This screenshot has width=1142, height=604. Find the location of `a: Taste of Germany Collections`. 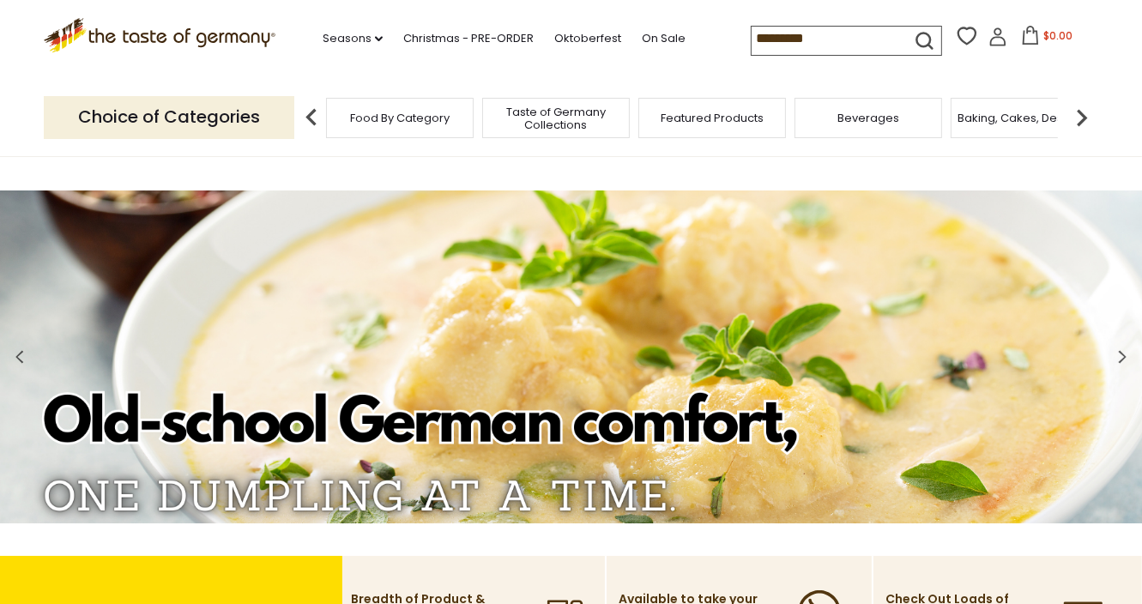

a: Taste of Germany Collections is located at coordinates (556, 118).